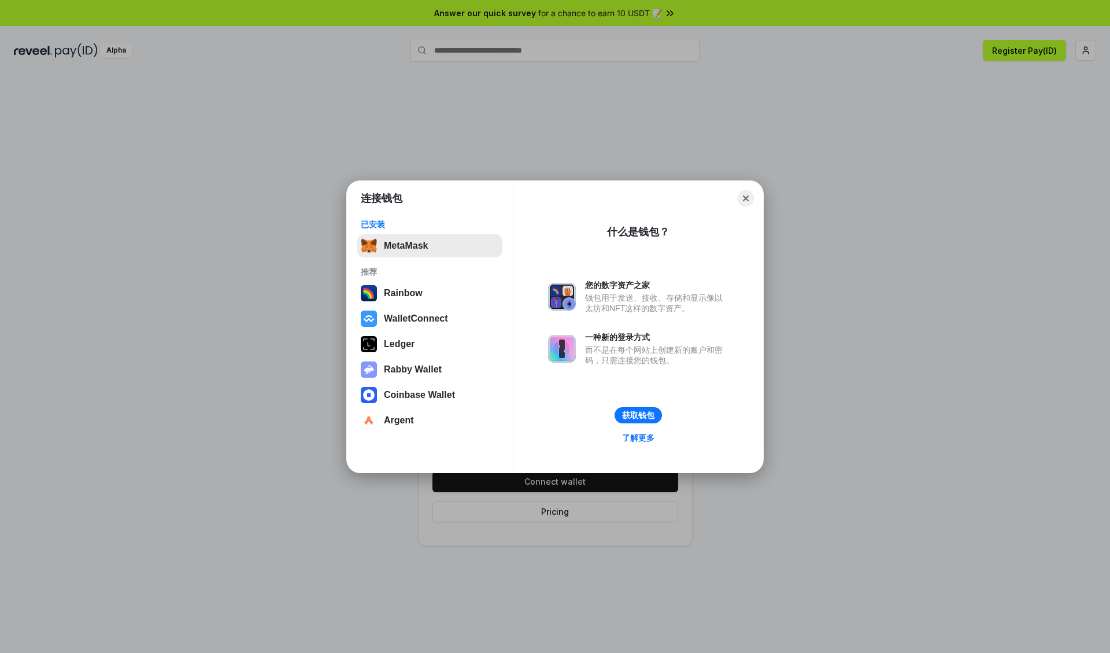  I want to click on div: 而不是在每个网站上创建新的账户和密码，只需连接您的钱包。, so click(657, 355).